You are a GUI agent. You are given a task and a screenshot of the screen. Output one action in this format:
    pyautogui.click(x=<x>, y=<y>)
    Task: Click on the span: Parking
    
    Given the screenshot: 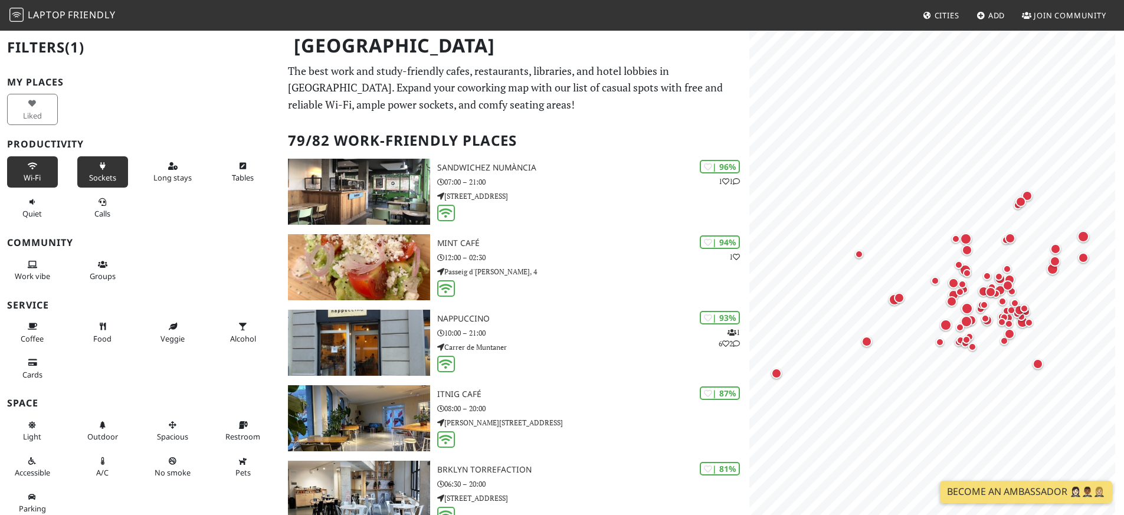 What is the action you would take?
    pyautogui.click(x=32, y=509)
    